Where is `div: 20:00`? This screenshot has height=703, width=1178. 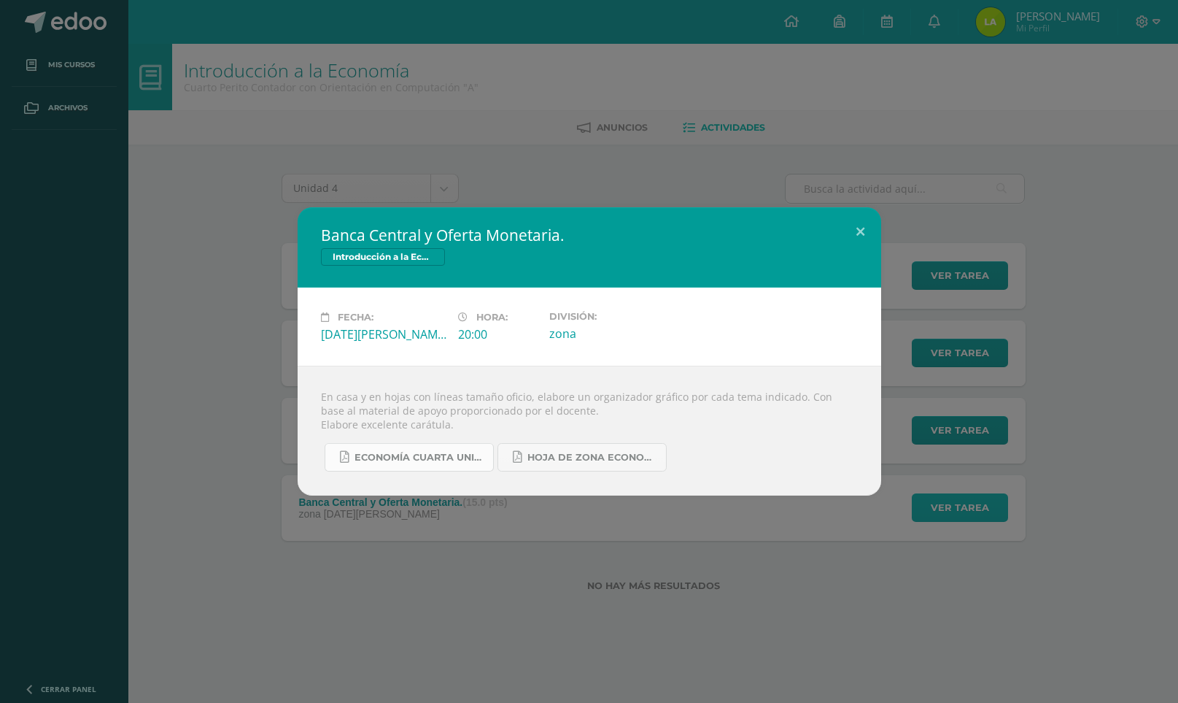 div: 20:00 is located at coordinates (498, 334).